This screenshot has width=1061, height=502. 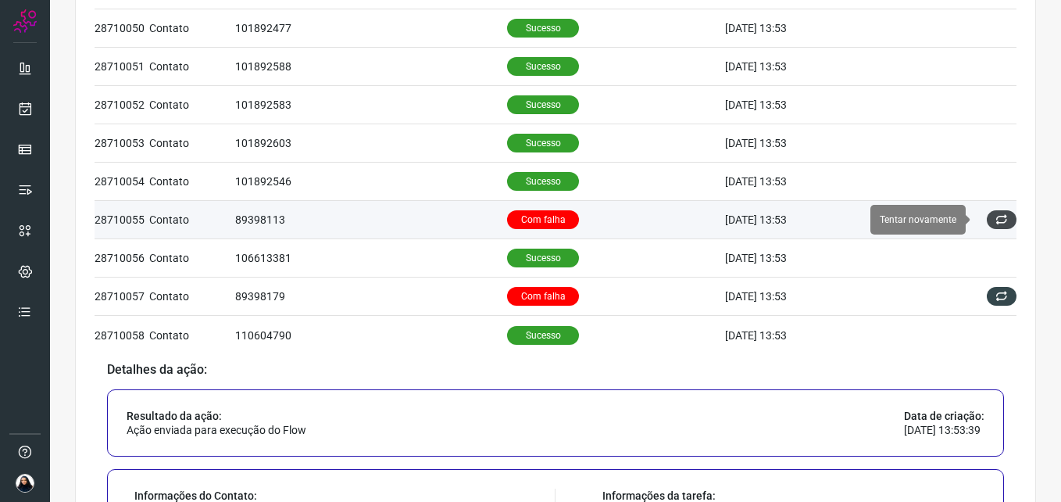 I want to click on td: 28710051, so click(x=122, y=66).